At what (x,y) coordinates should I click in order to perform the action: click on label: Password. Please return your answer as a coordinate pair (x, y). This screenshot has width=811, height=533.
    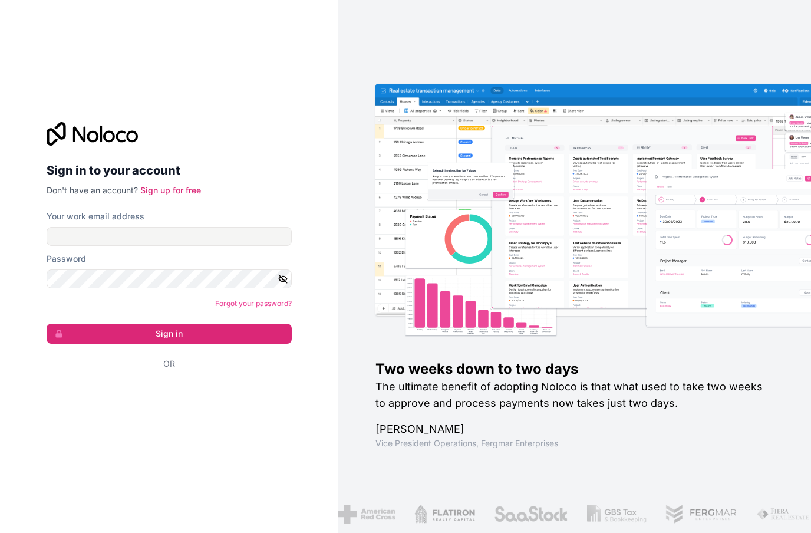
    Looking at the image, I should click on (66, 259).